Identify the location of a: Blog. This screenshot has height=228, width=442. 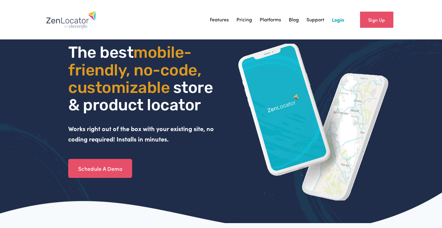
(293, 20).